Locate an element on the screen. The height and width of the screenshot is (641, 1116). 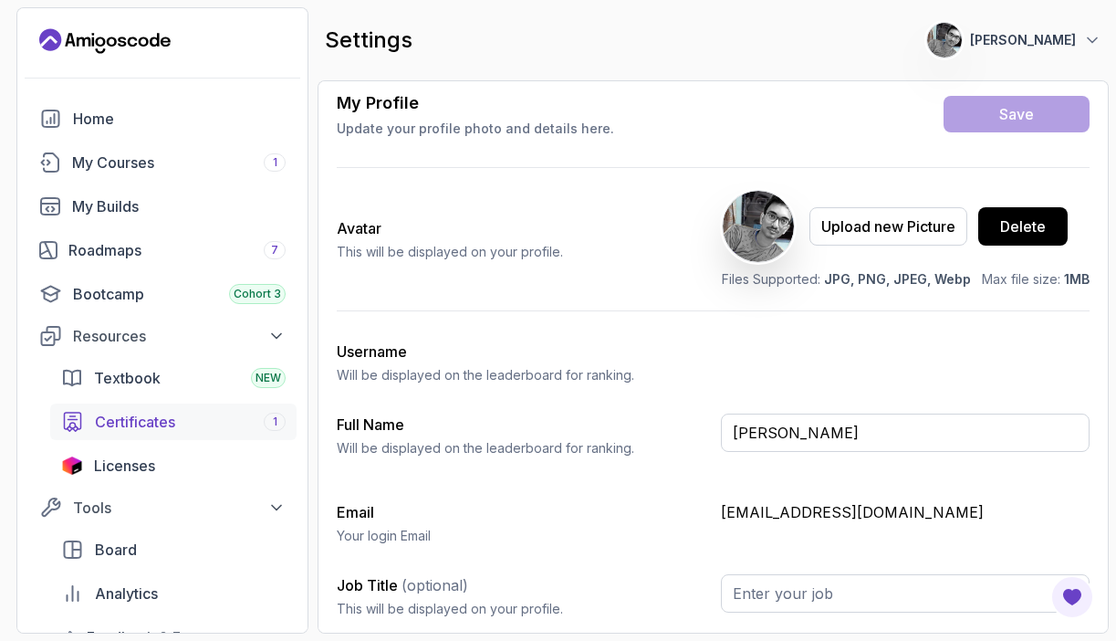
span: 1MB is located at coordinates (1077, 278).